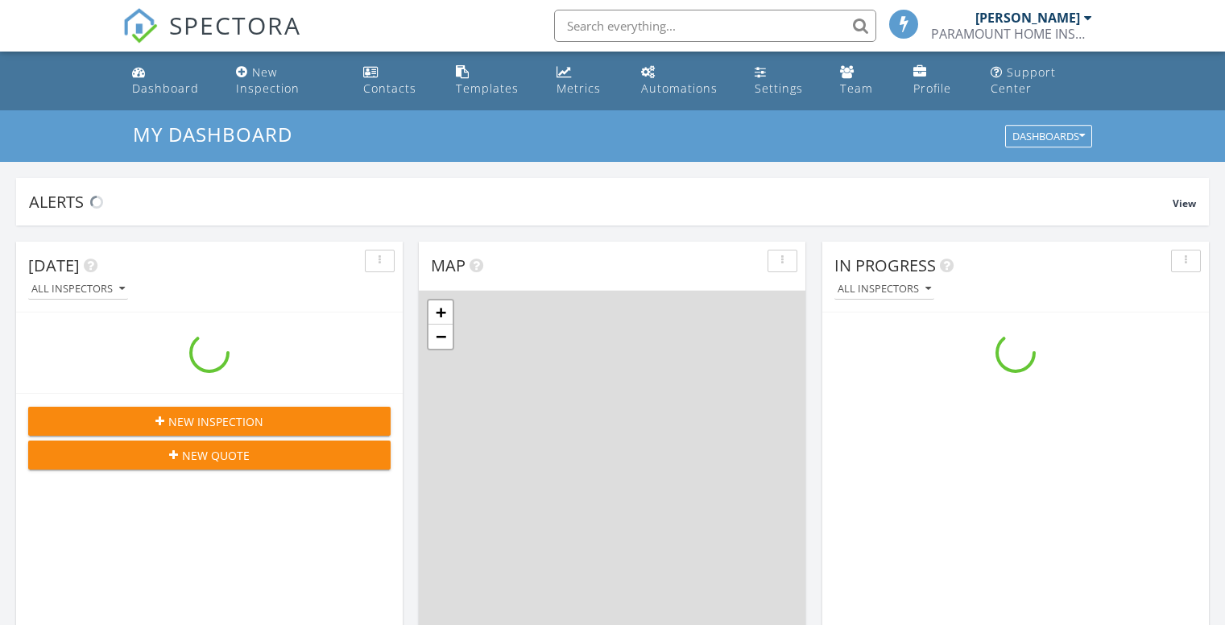  I want to click on button: New Quote, so click(209, 455).